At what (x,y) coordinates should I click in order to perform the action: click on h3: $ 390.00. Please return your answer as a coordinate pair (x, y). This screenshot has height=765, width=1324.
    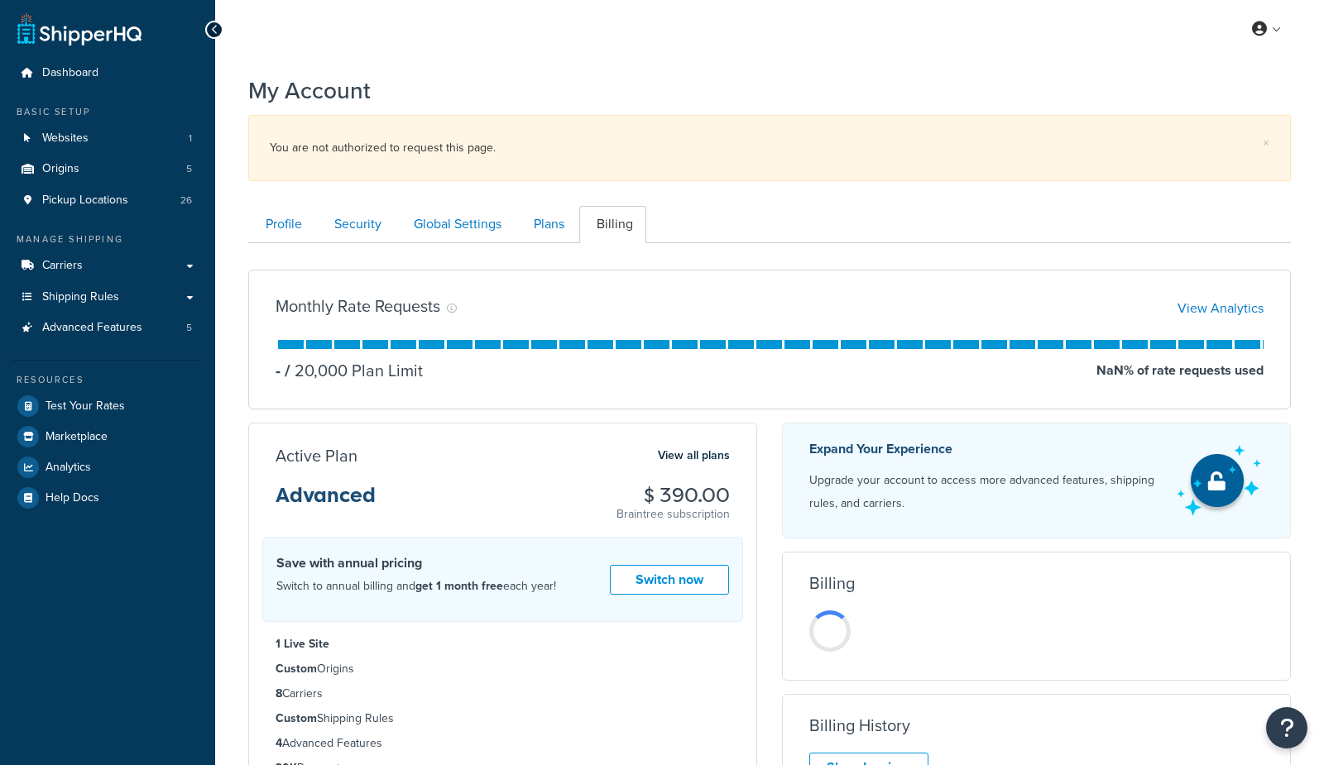
    Looking at the image, I should click on (673, 496).